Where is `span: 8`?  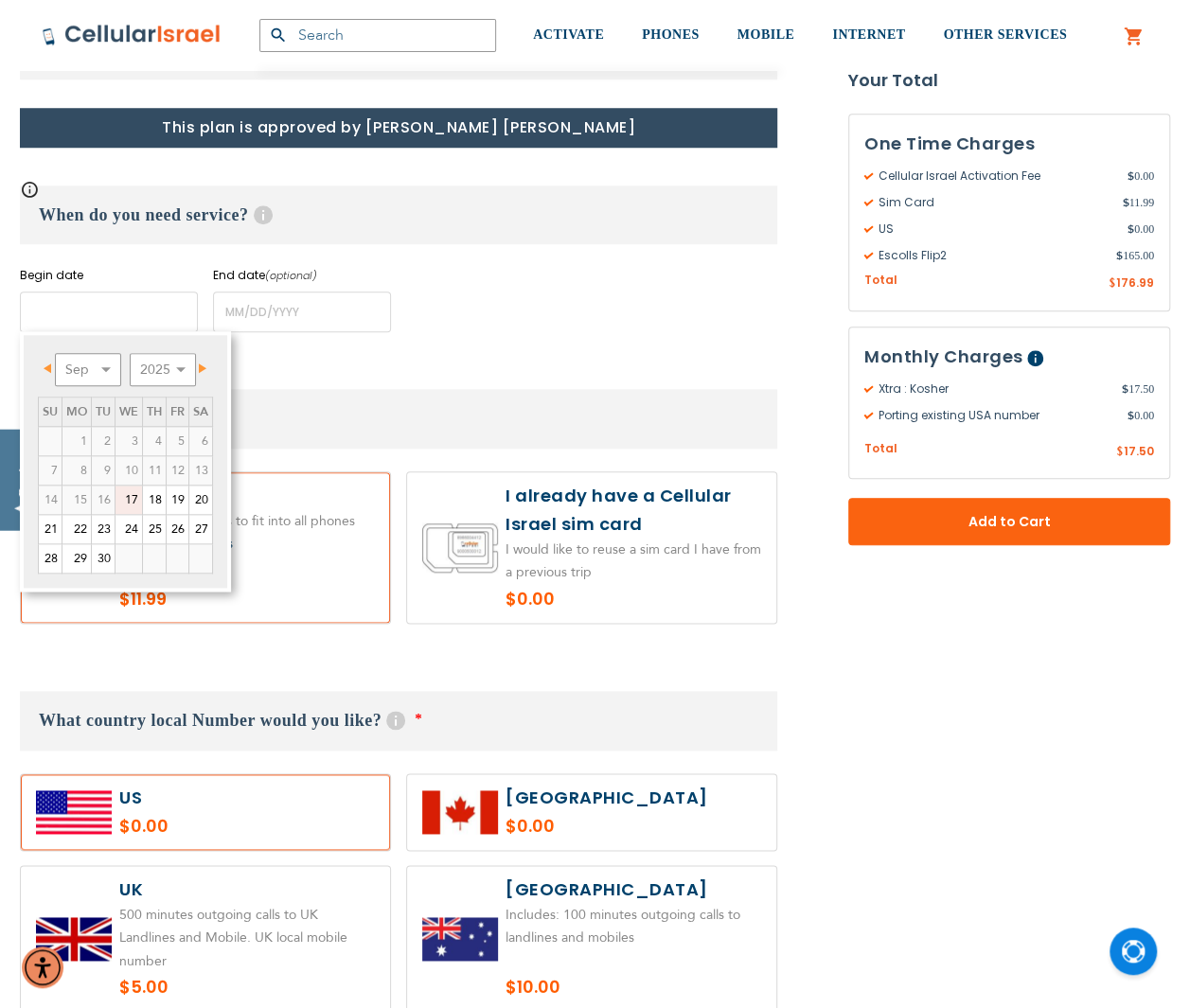 span: 8 is located at coordinates (76, 470).